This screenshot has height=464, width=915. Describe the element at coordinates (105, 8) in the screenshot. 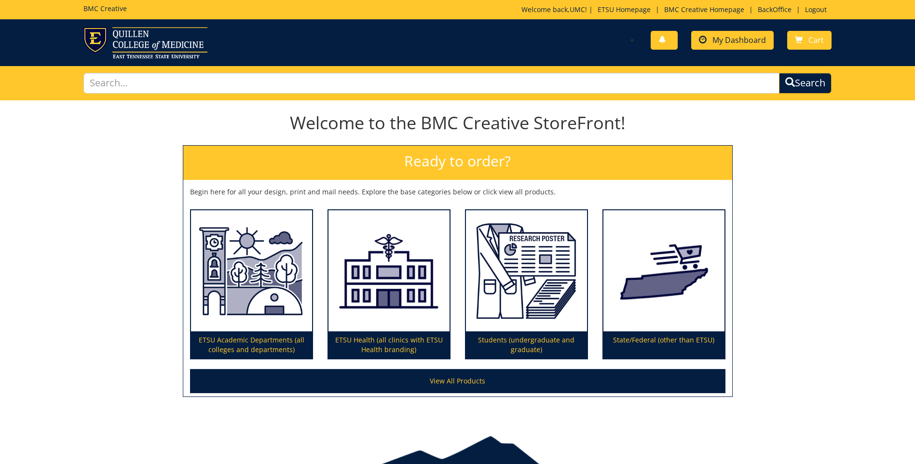

I see `h5: BMC Creative` at that location.